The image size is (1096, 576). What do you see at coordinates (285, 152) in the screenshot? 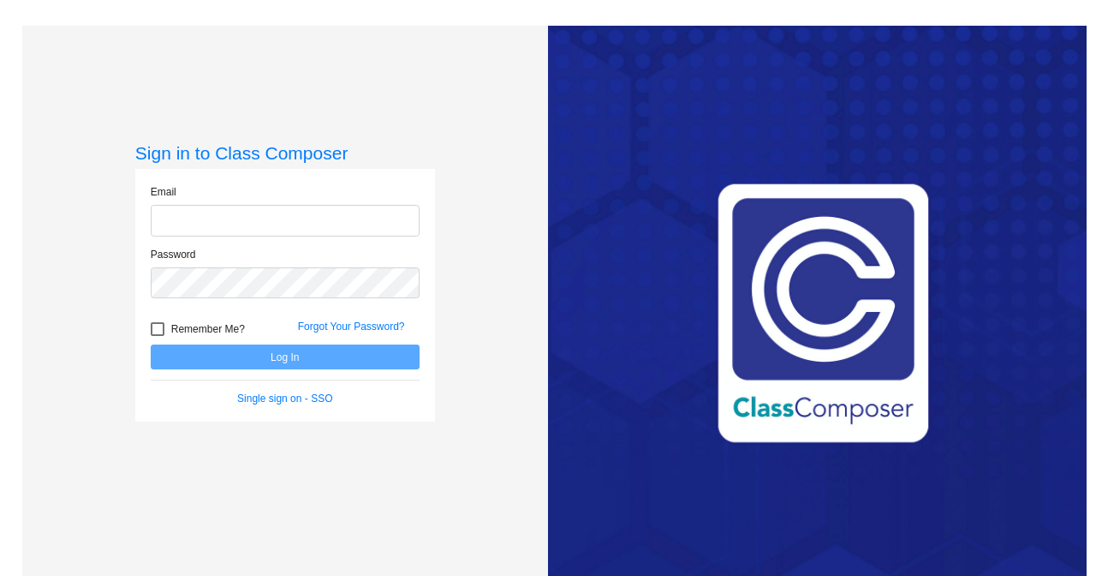
I see `h3: Sign in to Class Composer` at bounding box center [285, 152].